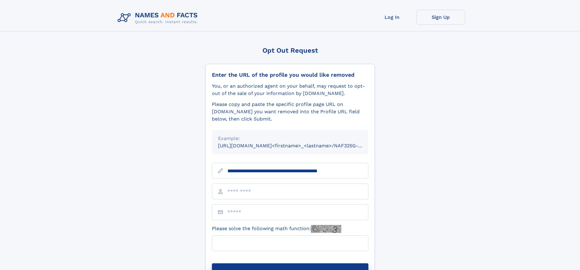 This screenshot has width=580, height=270. I want to click on label: Please solve the following math function:, so click(276, 229).